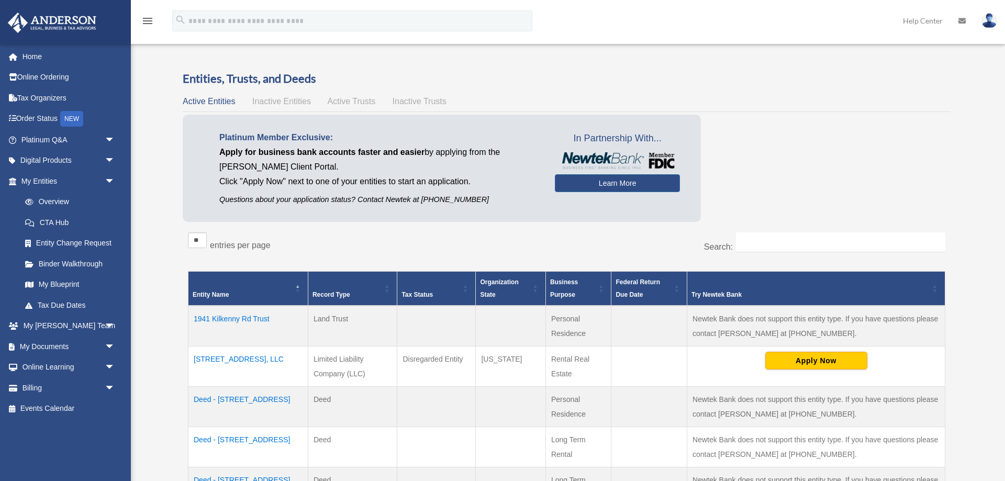 The height and width of the screenshot is (481, 1005). What do you see at coordinates (617, 139) in the screenshot?
I see `span: In Partnership With...` at bounding box center [617, 139].